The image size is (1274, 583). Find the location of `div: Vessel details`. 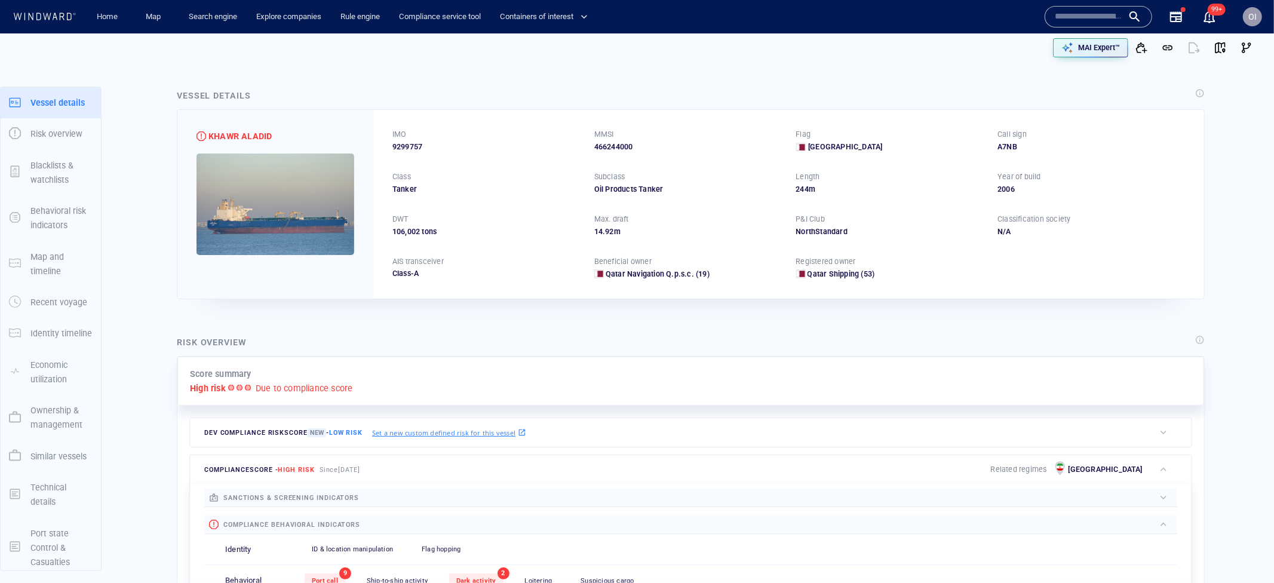

div: Vessel details is located at coordinates (214, 96).